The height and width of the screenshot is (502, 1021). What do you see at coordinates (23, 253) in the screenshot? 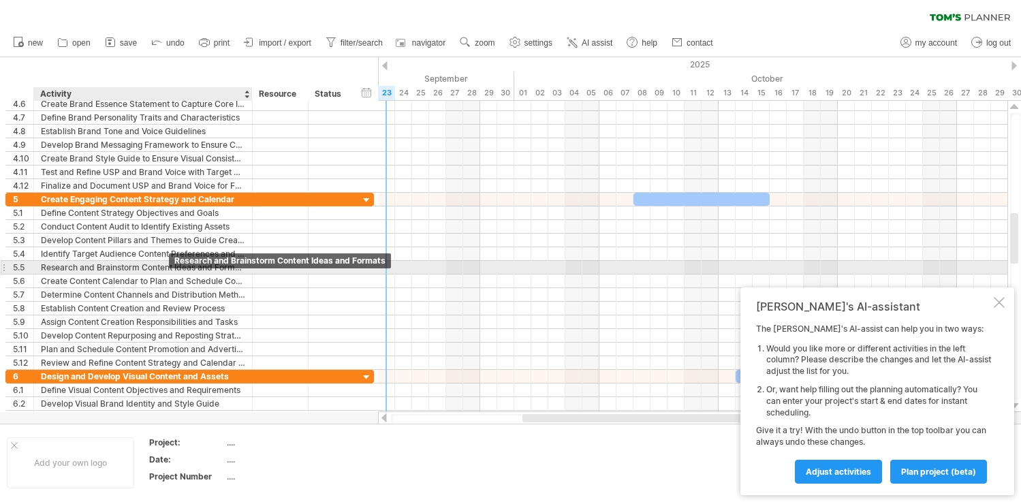
I see `div: 5.4` at bounding box center [23, 253].